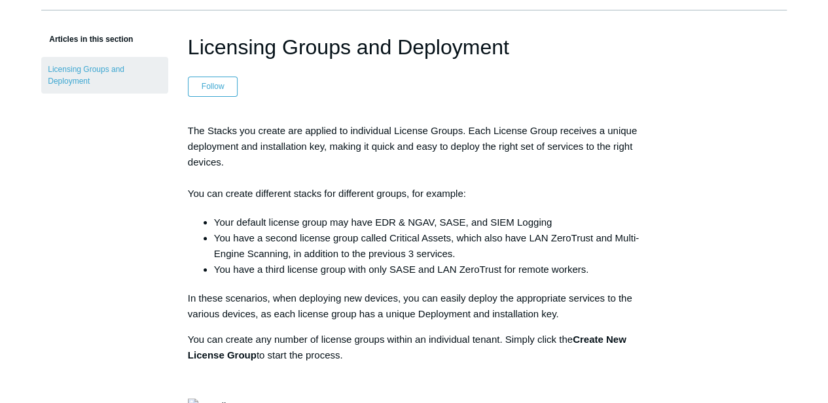 Image resolution: width=828 pixels, height=403 pixels. Describe the element at coordinates (414, 306) in the screenshot. I see `p: In these scenarios, when deploying new devices, you can easily deploy the appropriate services to...` at that location.